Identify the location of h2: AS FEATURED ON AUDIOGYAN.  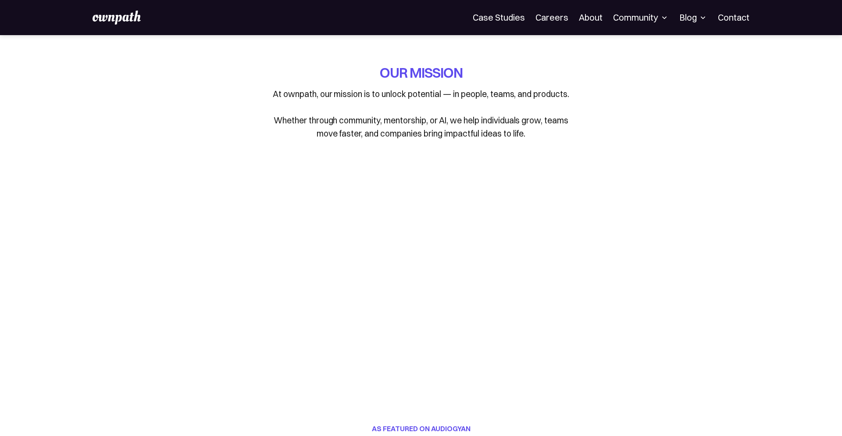
(421, 428).